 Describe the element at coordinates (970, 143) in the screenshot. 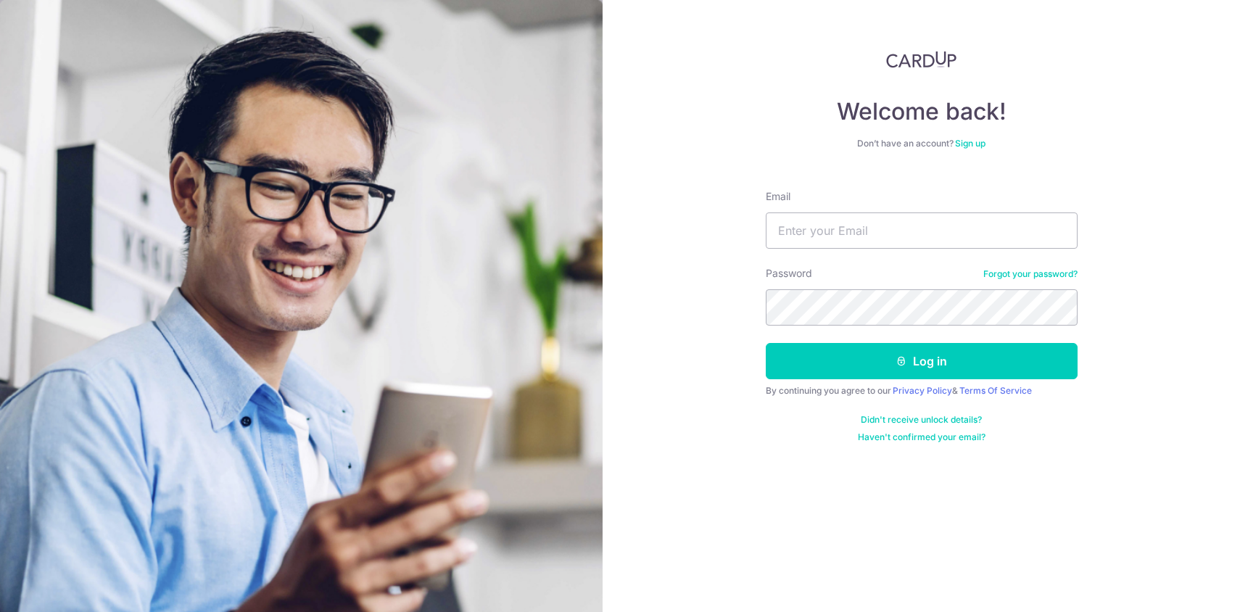

I see `a: Sign up` at that location.